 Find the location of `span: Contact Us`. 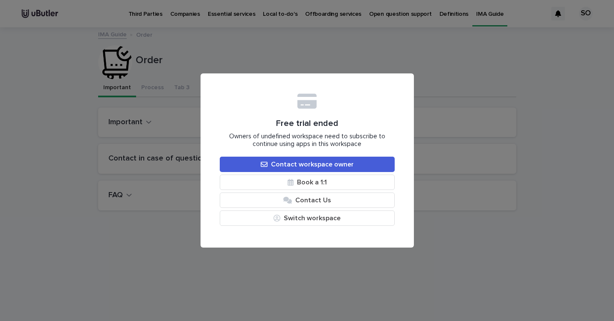

span: Contact Us is located at coordinates (313, 200).